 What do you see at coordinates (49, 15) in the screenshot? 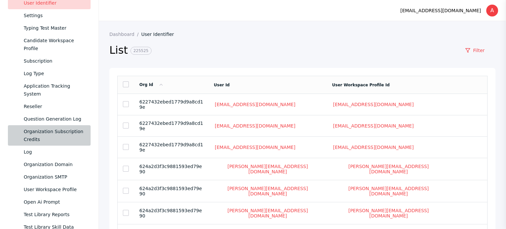
I see `a: Settings` at bounding box center [49, 15].